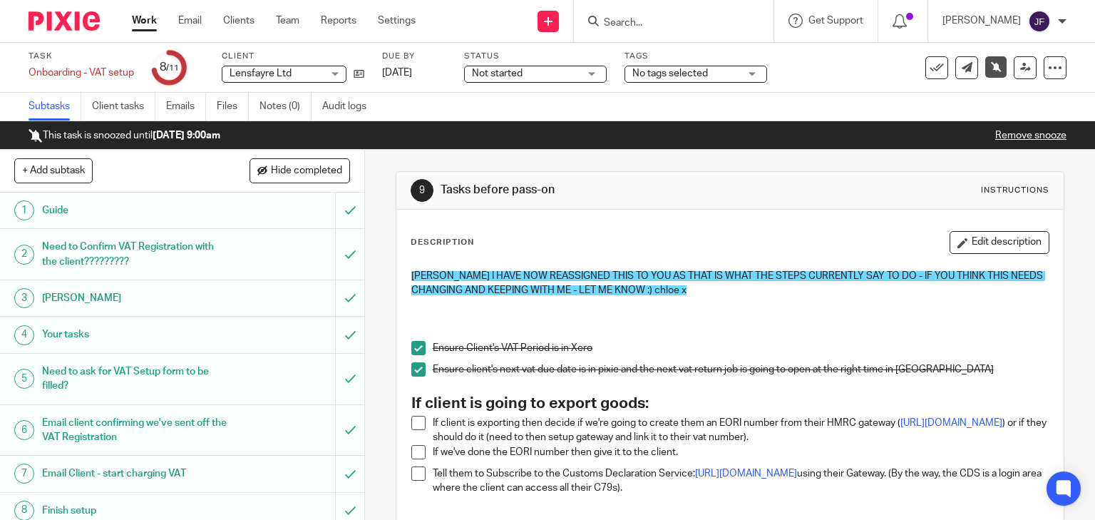 The width and height of the screenshot is (1095, 520). I want to click on a: Emails, so click(186, 106).